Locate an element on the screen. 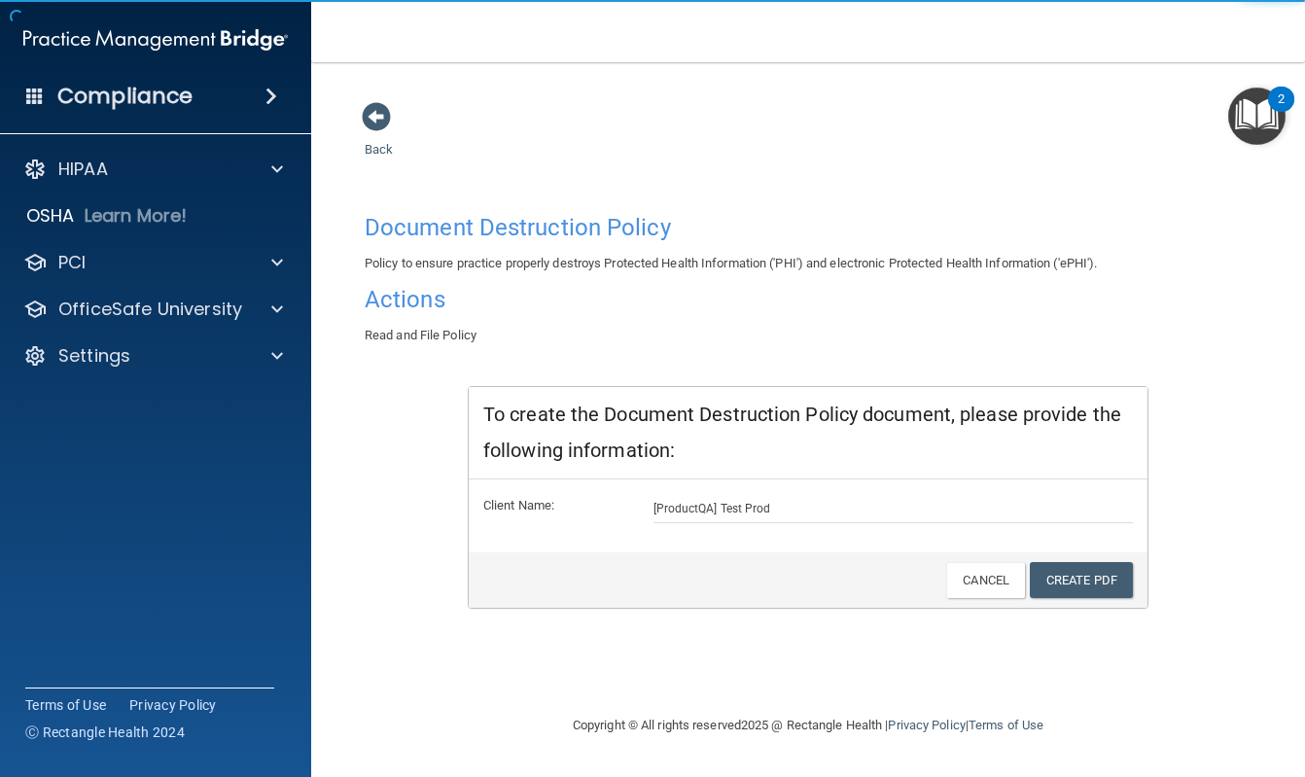 Image resolution: width=1305 pixels, height=777 pixels. a: Back is located at coordinates (378, 137).